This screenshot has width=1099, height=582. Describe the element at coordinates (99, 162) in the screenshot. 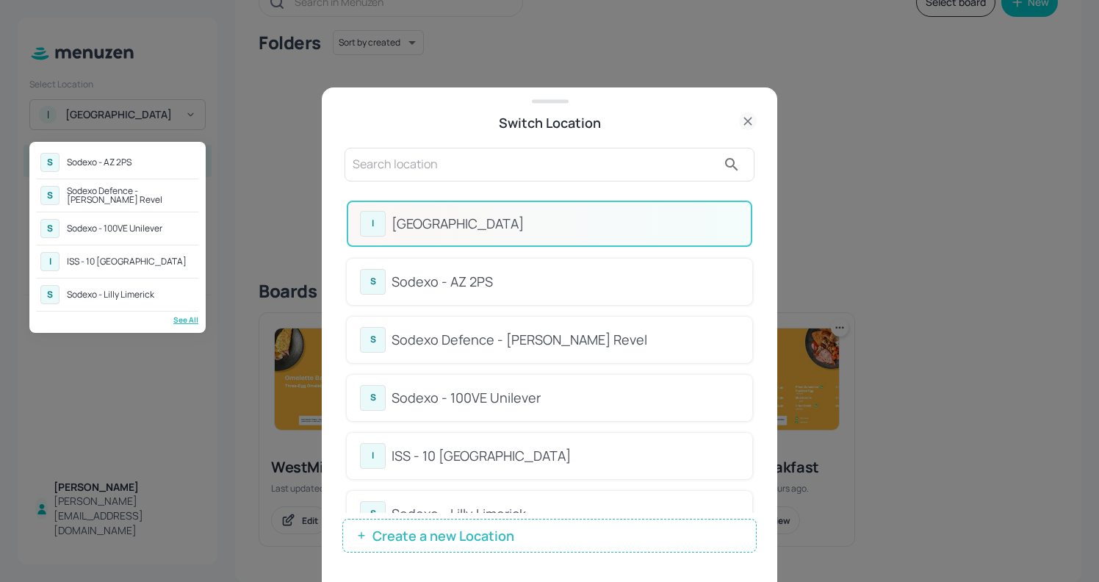

I see `div: Sodexo - AZ 2PS` at that location.